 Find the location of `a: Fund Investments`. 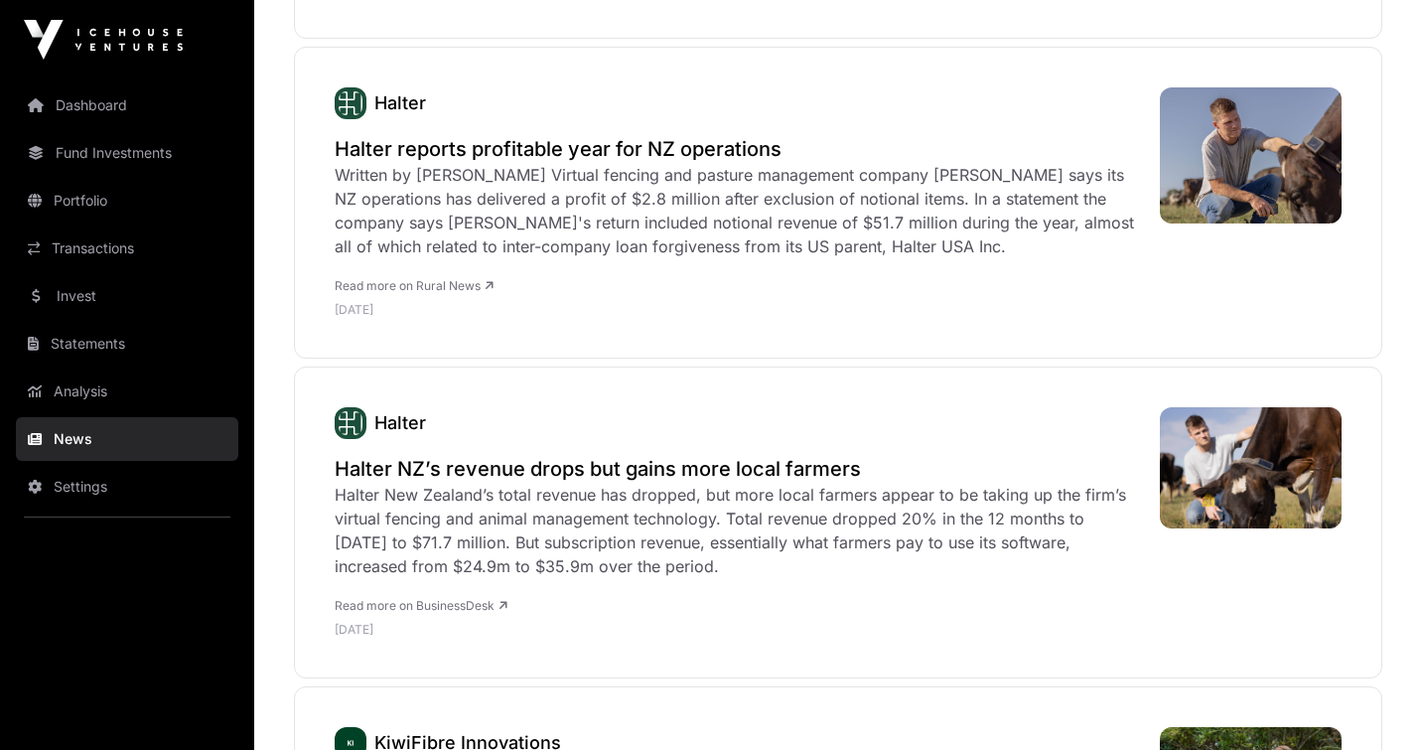

a: Fund Investments is located at coordinates (127, 153).